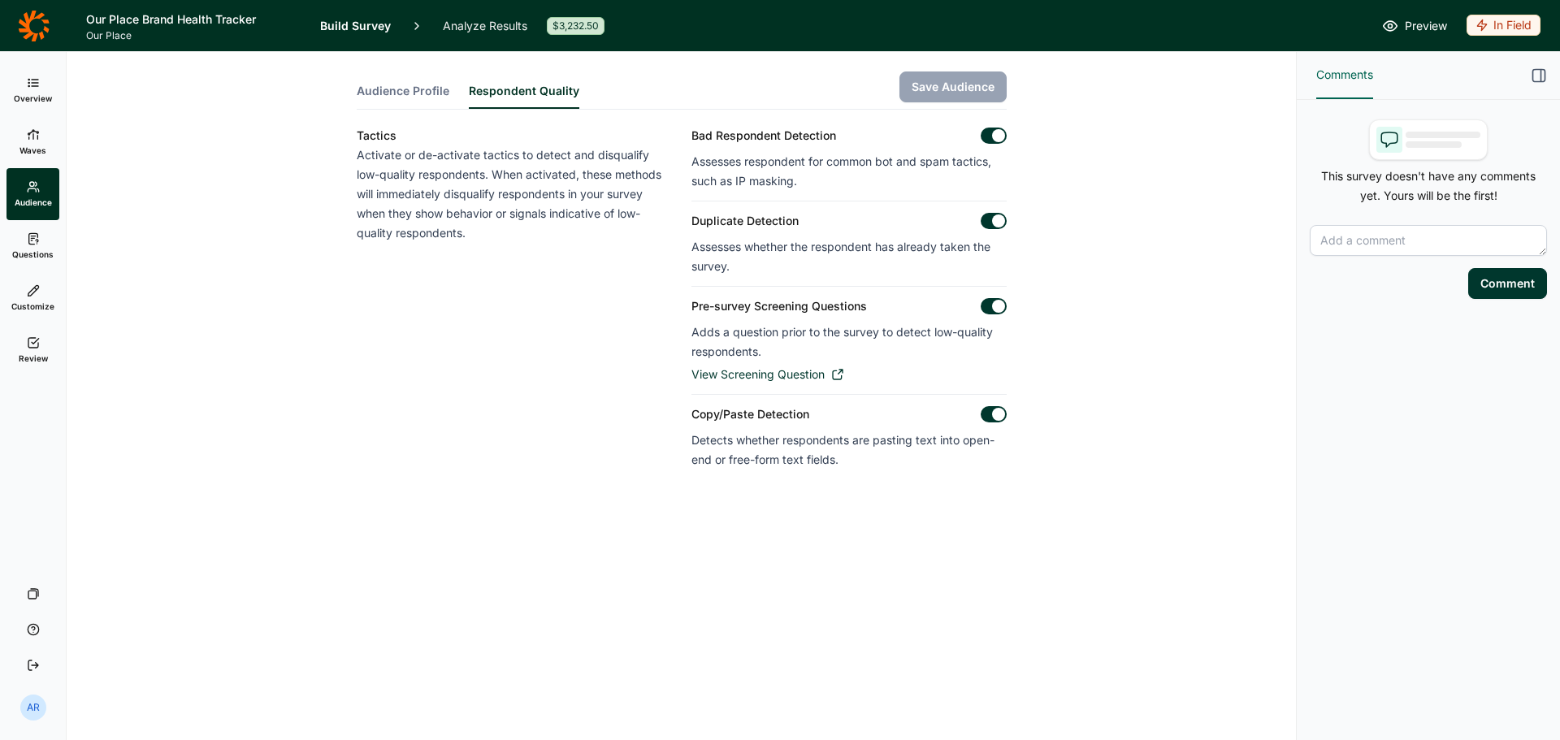  What do you see at coordinates (32, 306) in the screenshot?
I see `span: Customize` at bounding box center [32, 306].